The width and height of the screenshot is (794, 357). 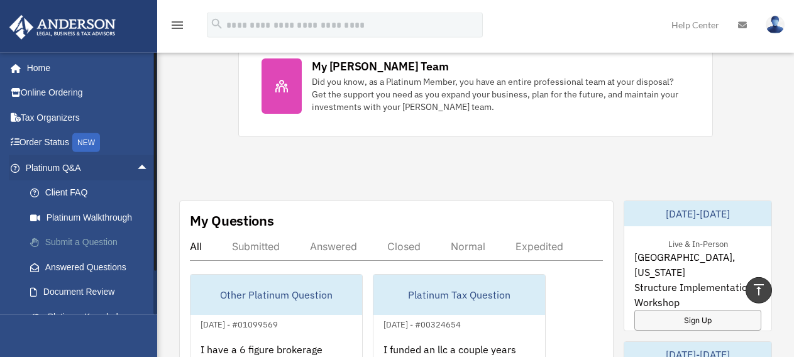 I want to click on div: Expedited, so click(x=540, y=247).